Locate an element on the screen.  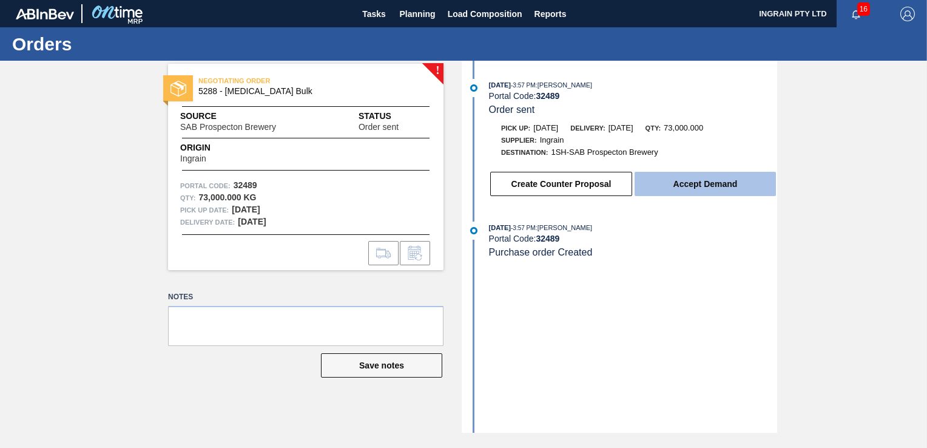
img: status is located at coordinates (178, 89).